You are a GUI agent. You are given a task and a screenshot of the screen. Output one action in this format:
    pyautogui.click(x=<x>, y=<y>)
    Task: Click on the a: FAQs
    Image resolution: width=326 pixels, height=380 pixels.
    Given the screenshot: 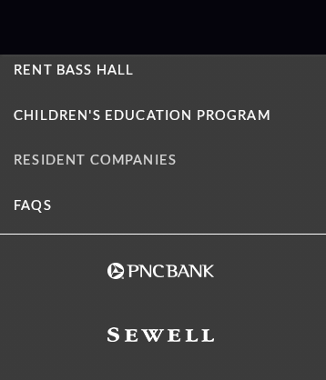 What is the action you would take?
    pyautogui.click(x=33, y=205)
    